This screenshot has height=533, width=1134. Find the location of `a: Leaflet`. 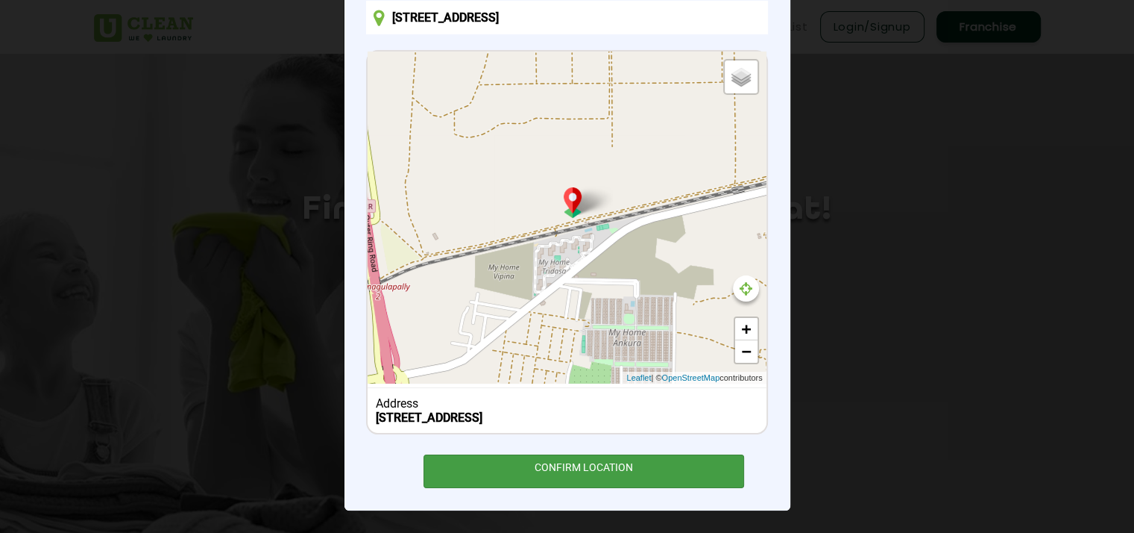

a: Leaflet is located at coordinates (638, 377).